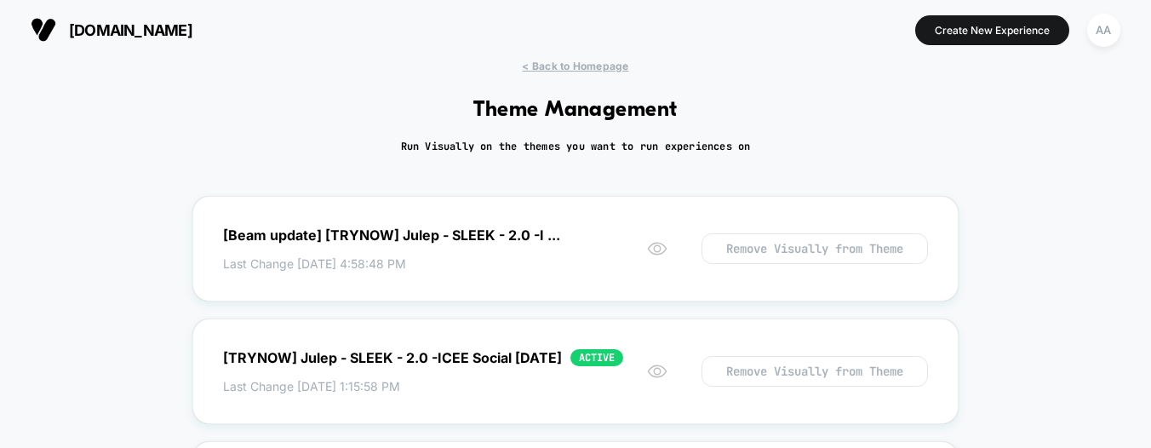  What do you see at coordinates (1104, 30) in the screenshot?
I see `div: AA` at bounding box center [1104, 30].